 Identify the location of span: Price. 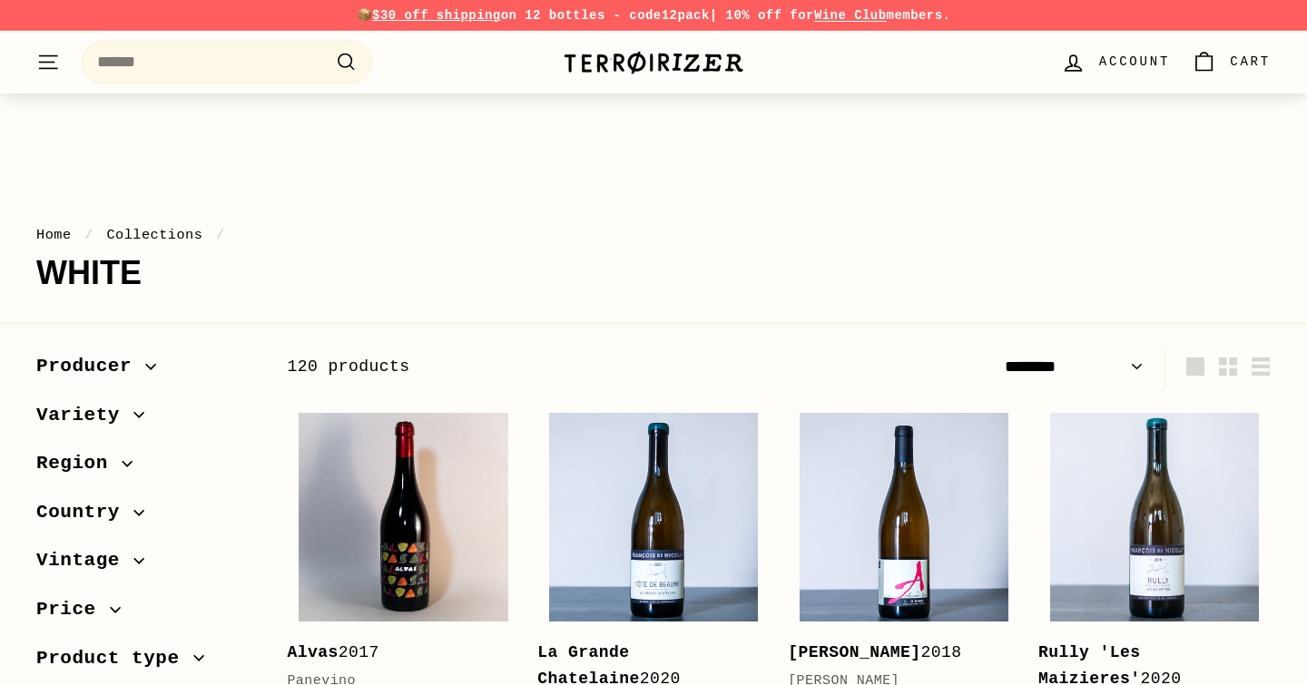
(73, 610).